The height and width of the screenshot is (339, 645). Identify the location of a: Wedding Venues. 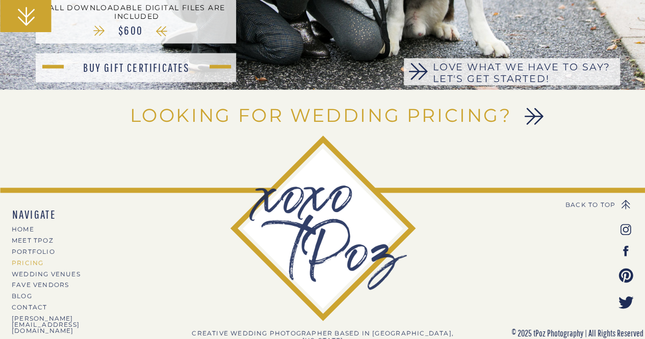
(56, 274).